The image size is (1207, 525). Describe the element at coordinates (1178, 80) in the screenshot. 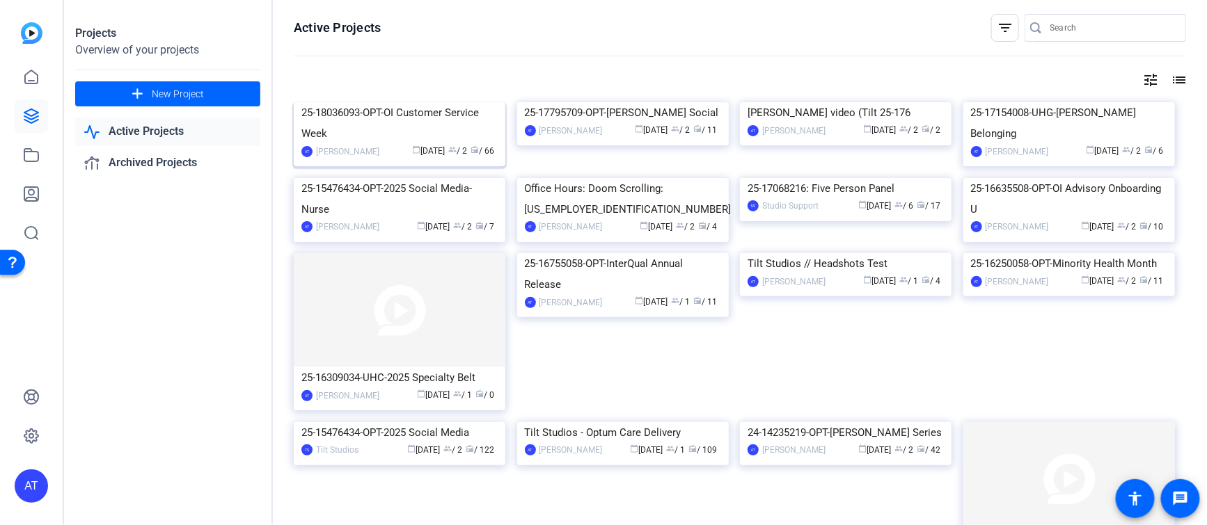

I see `mat-icon: list` at that location.